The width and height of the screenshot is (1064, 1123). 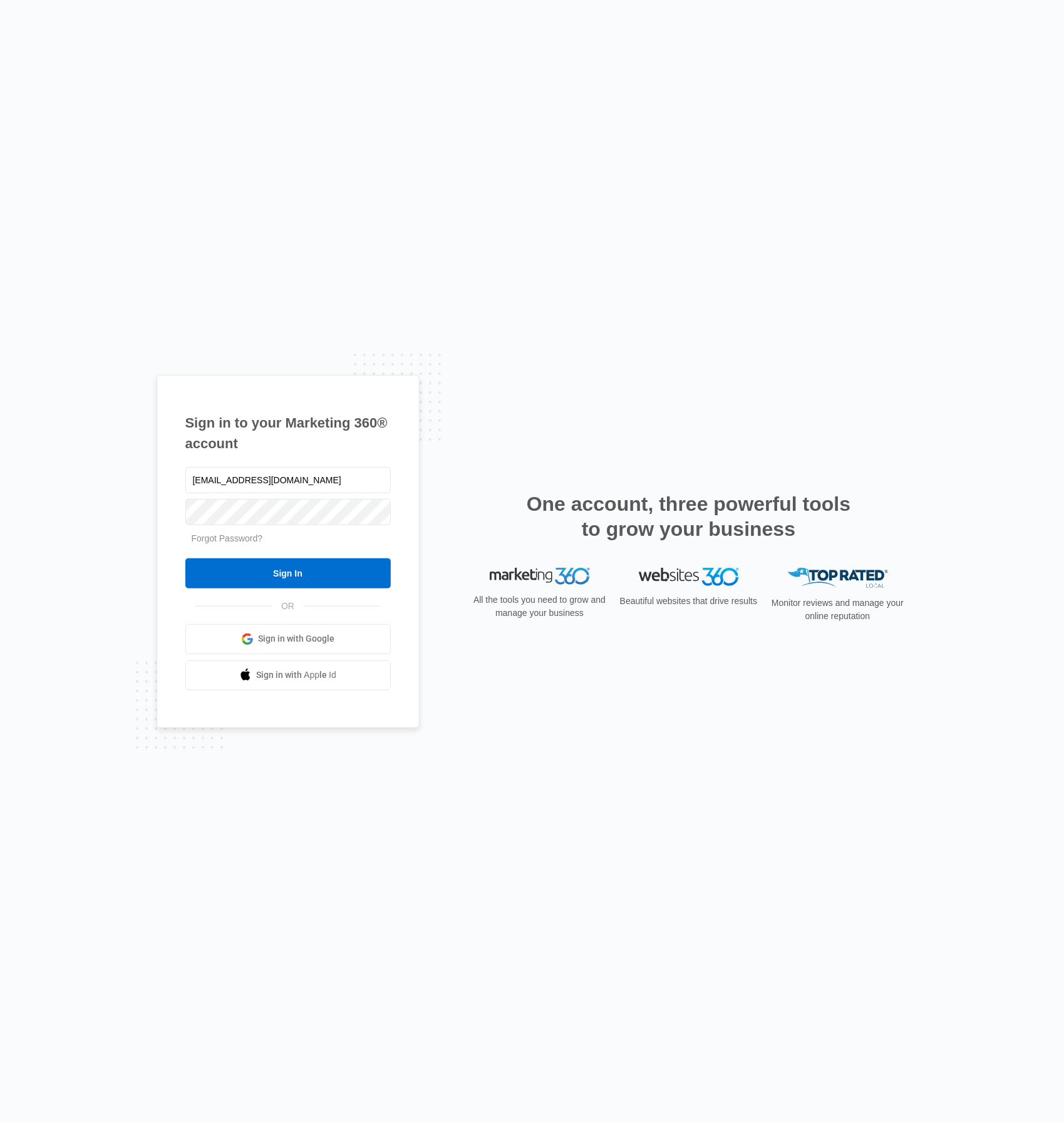 I want to click on span: Sign in with Apple Id, so click(x=296, y=675).